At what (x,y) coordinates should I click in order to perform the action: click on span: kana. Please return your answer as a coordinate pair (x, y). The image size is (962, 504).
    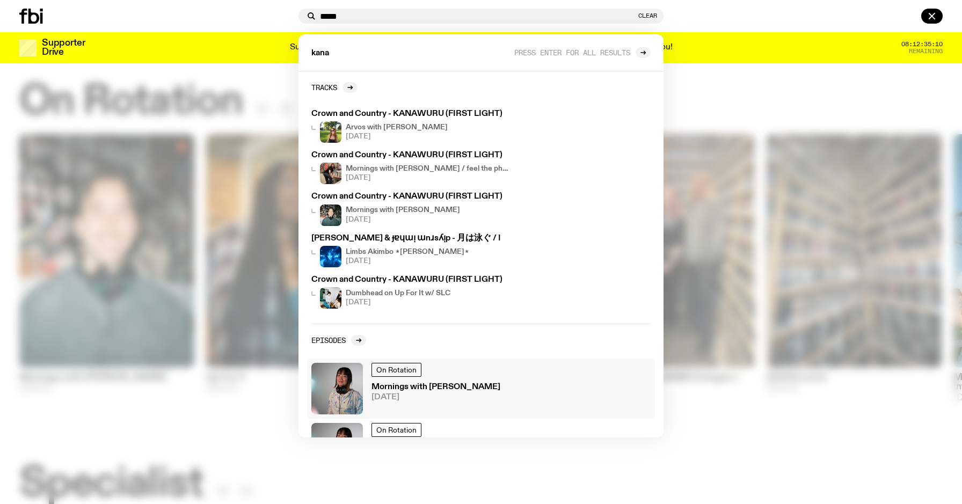
    Looking at the image, I should click on (320, 53).